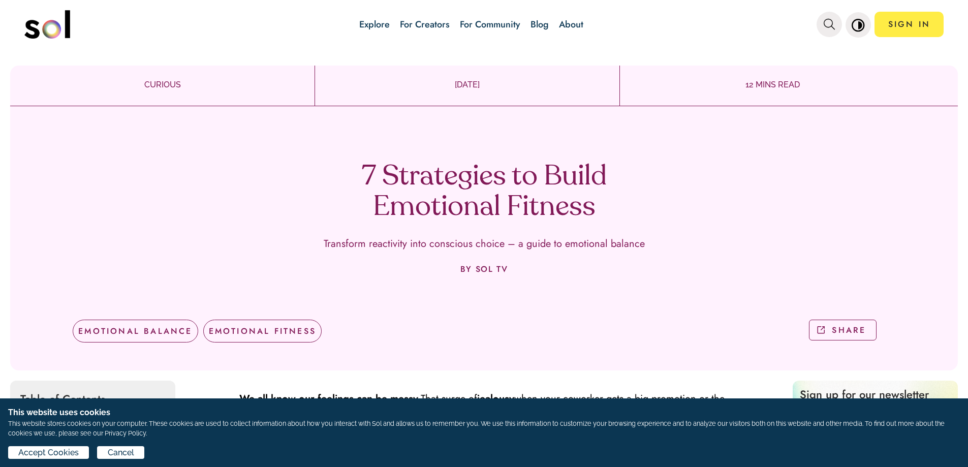 The width and height of the screenshot is (968, 467). What do you see at coordinates (496, 398) in the screenshot?
I see `a: jealousy` at bounding box center [496, 398].